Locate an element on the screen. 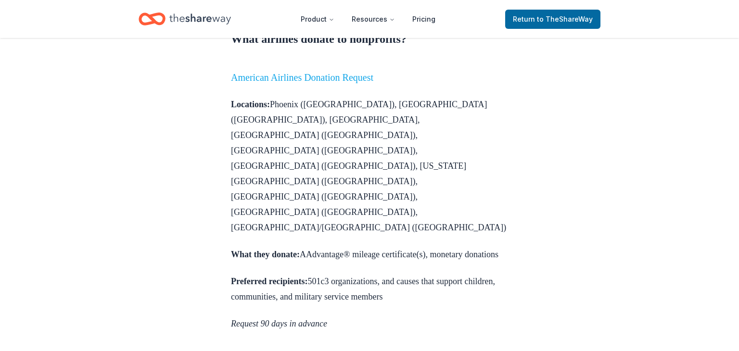  nav: Main is located at coordinates (368, 19).